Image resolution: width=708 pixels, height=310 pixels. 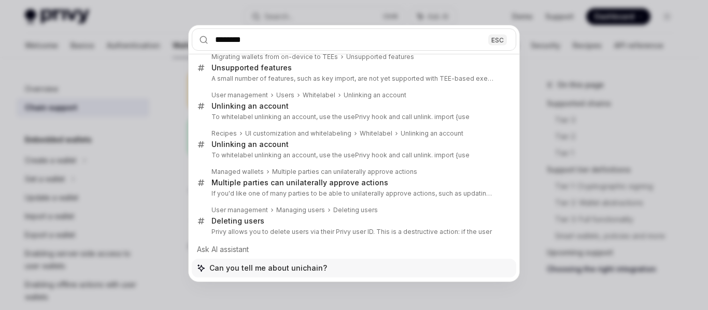 What do you see at coordinates (354, 250) in the screenshot?
I see `div: Ask AI assistant` at bounding box center [354, 250].